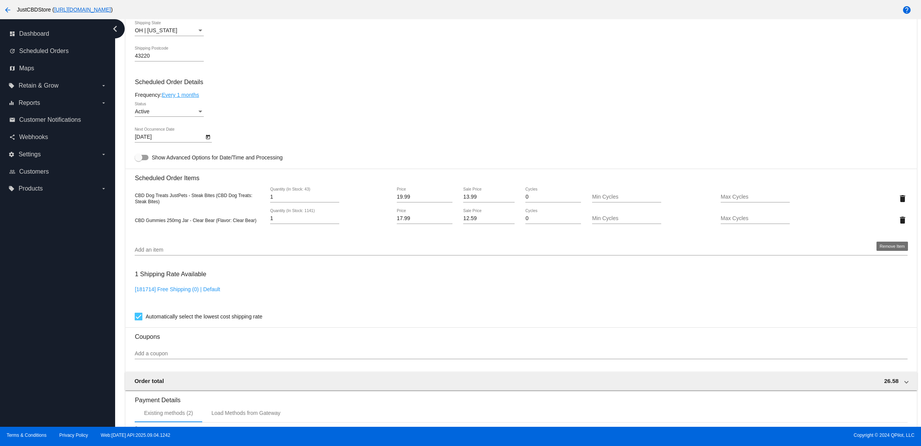 Image resolution: width=921 pixels, height=446 pixels. I want to click on input: Shipping Postcode, so click(169, 56).